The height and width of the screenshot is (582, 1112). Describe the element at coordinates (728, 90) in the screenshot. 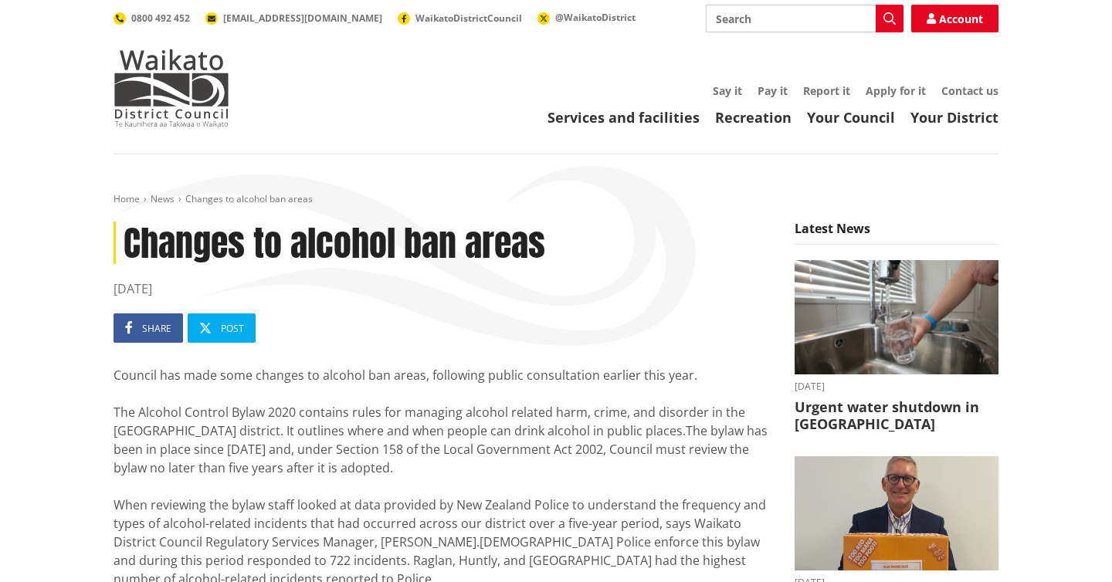

I see `a: Say it` at that location.